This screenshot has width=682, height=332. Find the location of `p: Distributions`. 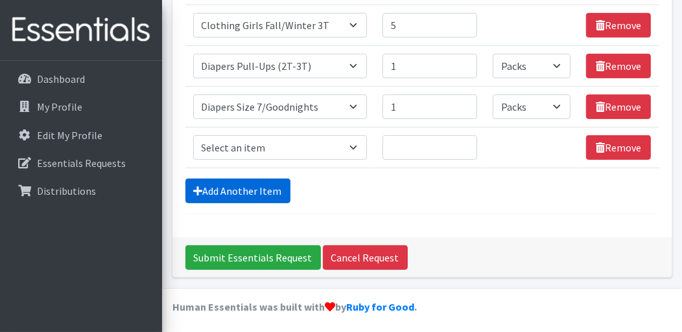

p: Distributions is located at coordinates (66, 191).